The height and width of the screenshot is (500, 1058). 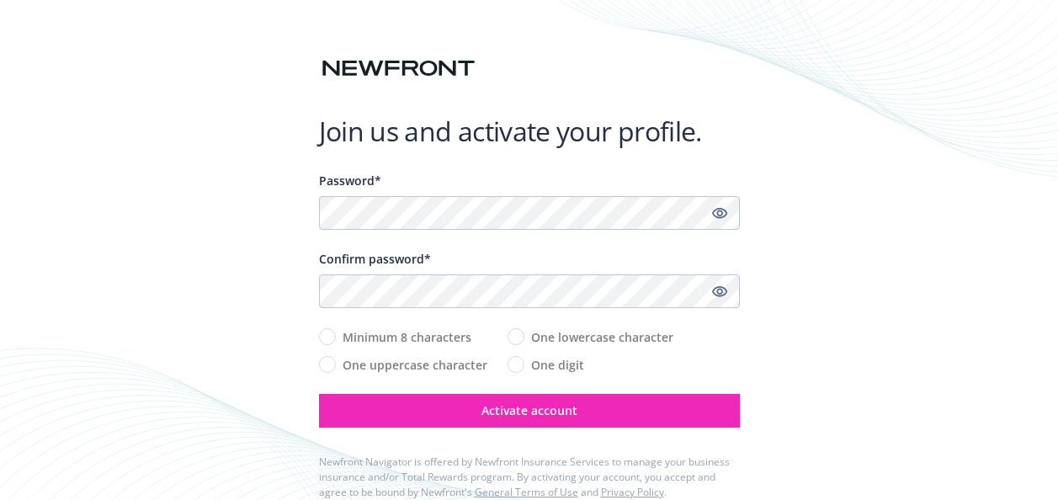 What do you see at coordinates (529, 213) in the screenshot?
I see `input: Enter a unique password...` at bounding box center [529, 213].